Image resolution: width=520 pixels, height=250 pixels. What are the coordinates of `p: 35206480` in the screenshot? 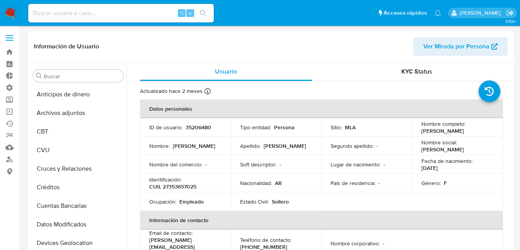 It's located at (198, 127).